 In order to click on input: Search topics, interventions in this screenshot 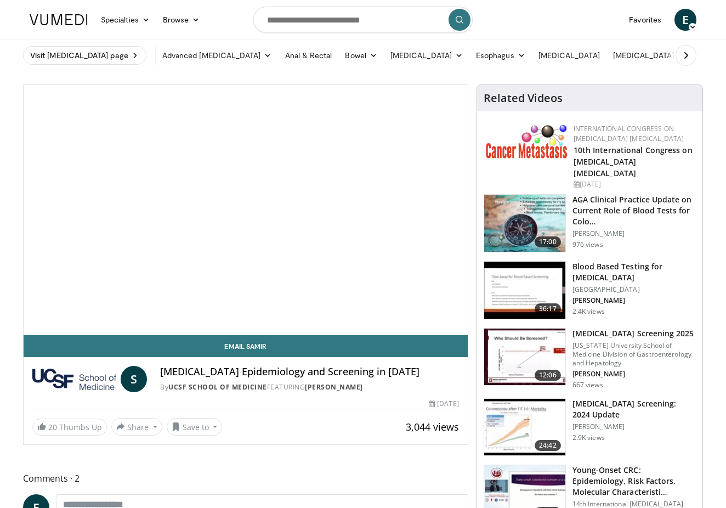, I will do `click(363, 20)`.